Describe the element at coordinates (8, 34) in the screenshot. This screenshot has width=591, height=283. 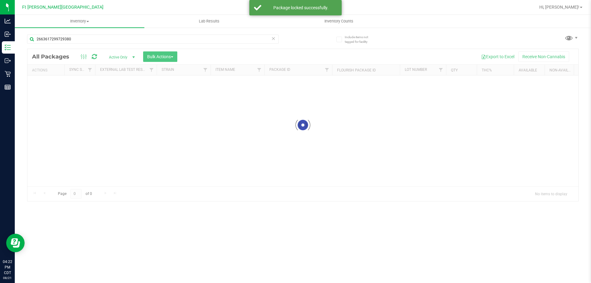
I see `inline-svg: Inbound` at that location.